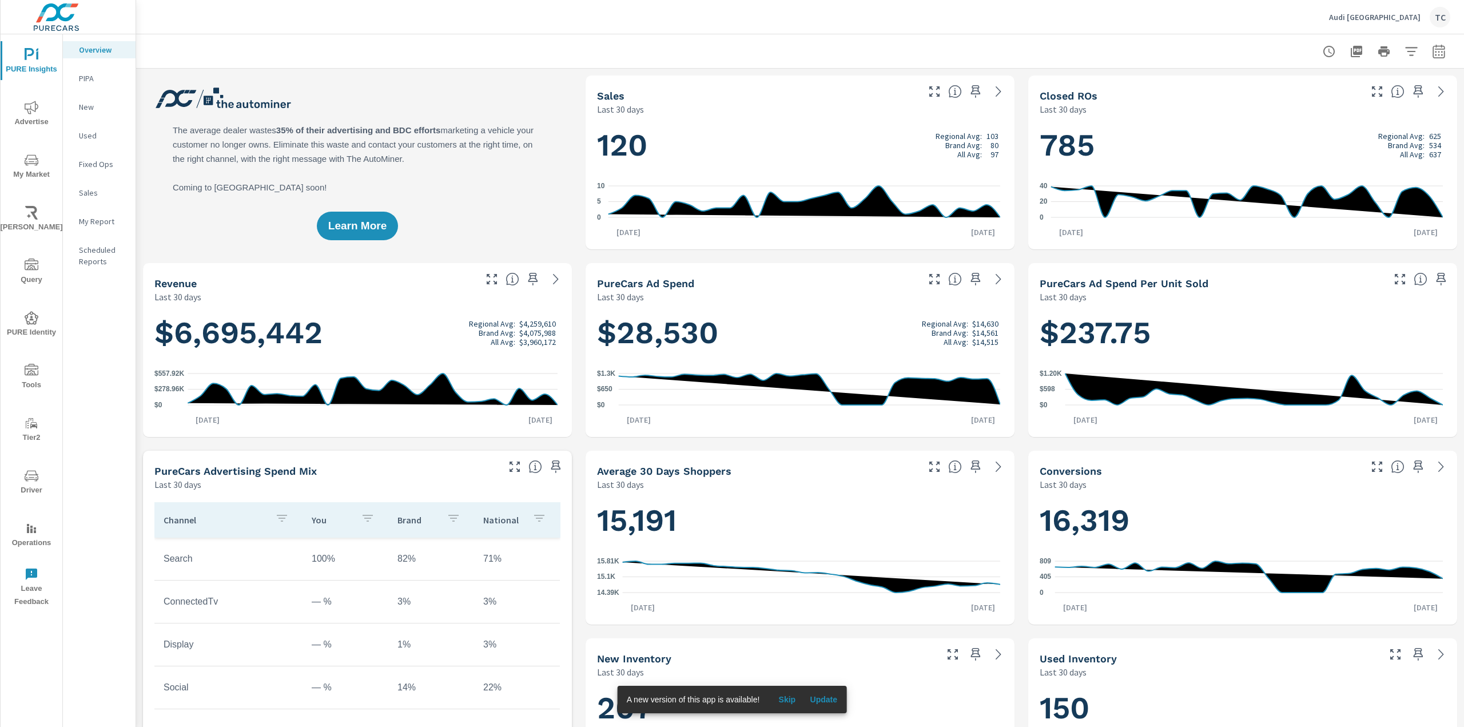  What do you see at coordinates (102, 50) in the screenshot?
I see `p: Overview` at bounding box center [102, 50].